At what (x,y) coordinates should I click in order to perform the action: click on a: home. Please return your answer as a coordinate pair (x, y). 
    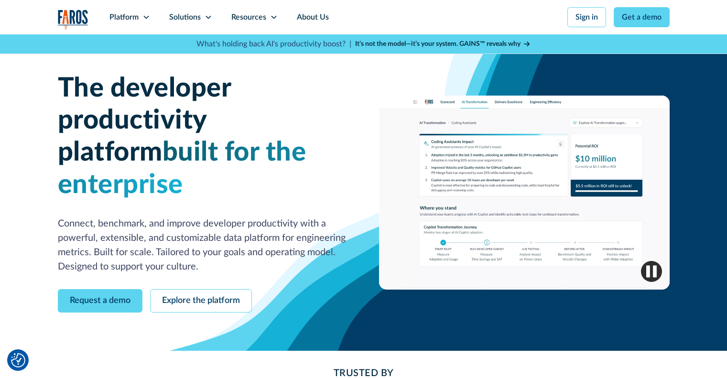
    Looking at the image, I should click on (73, 19).